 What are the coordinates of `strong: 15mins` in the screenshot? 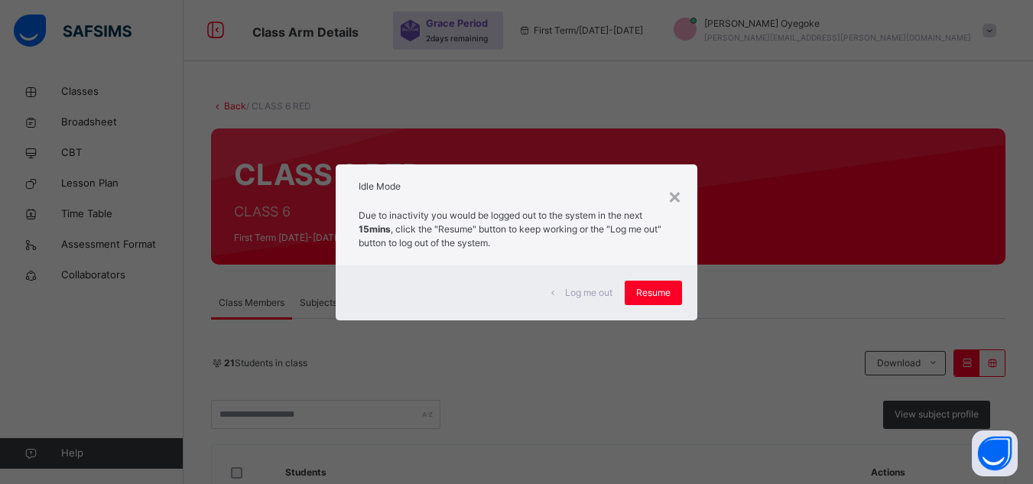 It's located at (375, 229).